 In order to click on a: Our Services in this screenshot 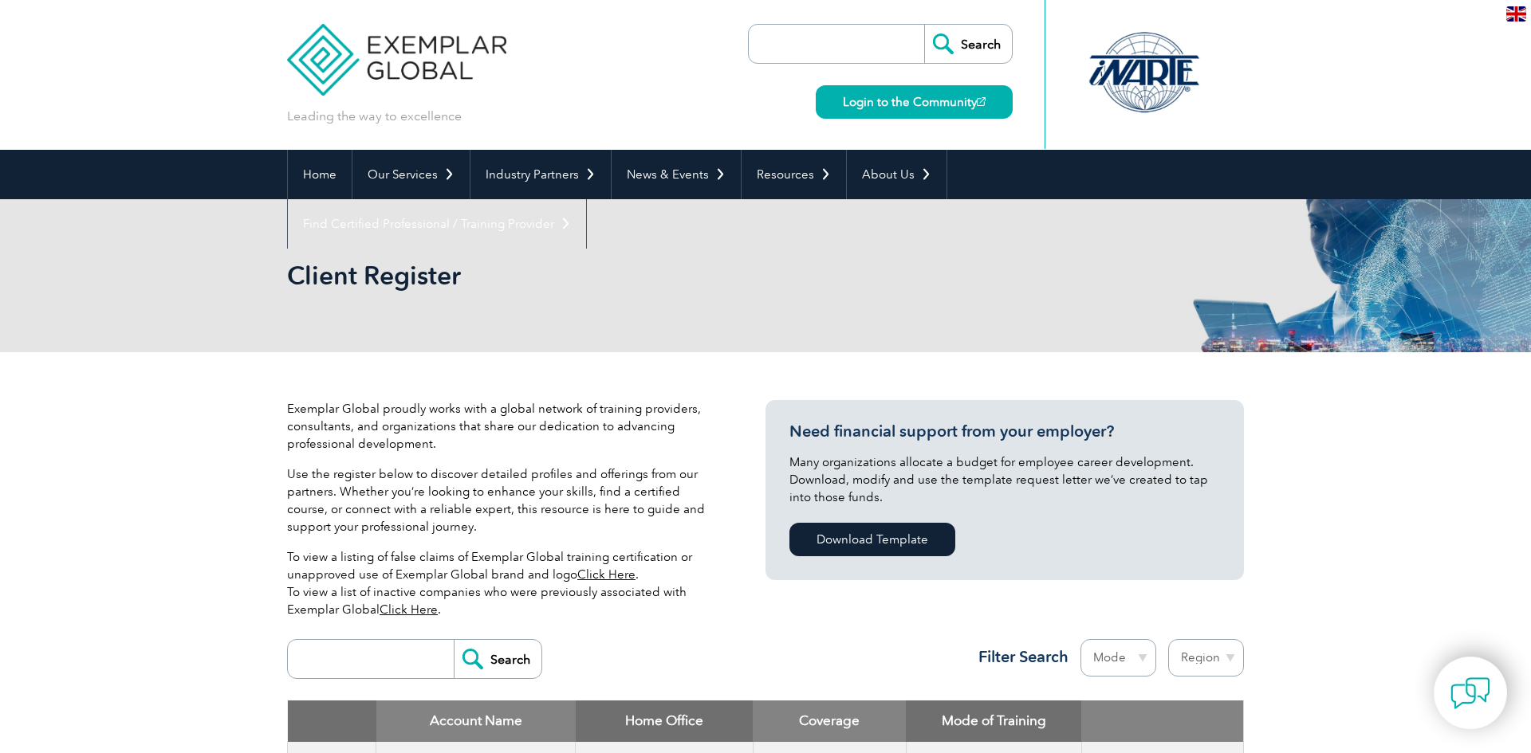, I will do `click(411, 175)`.